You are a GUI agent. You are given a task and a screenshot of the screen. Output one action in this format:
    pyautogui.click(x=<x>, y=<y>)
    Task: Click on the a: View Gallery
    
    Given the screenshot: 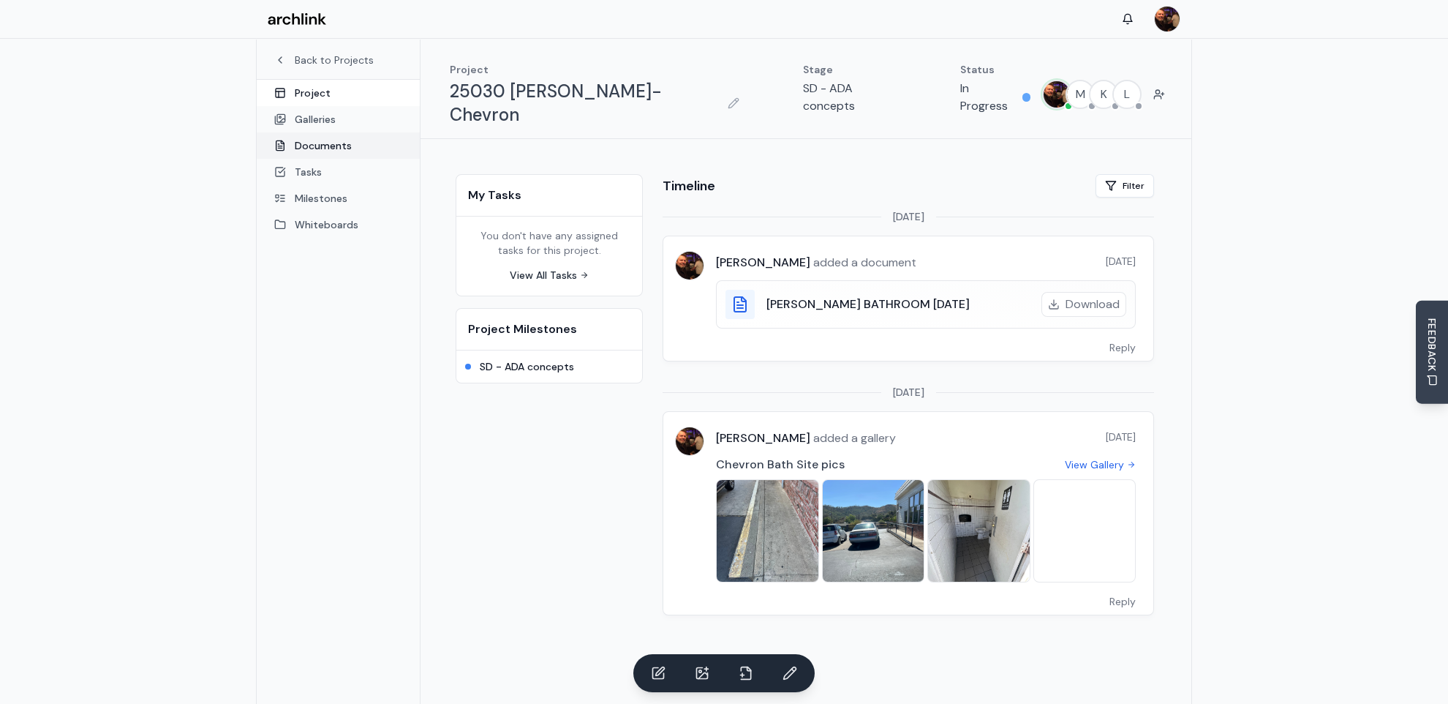 What is the action you would take?
    pyautogui.click(x=1100, y=465)
    